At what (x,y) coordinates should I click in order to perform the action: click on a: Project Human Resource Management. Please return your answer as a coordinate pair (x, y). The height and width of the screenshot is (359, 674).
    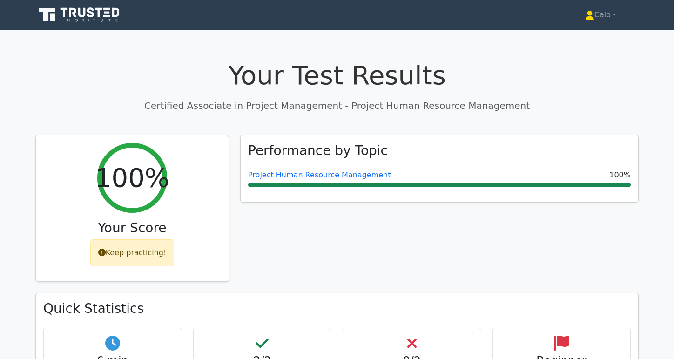
    Looking at the image, I should click on (319, 175).